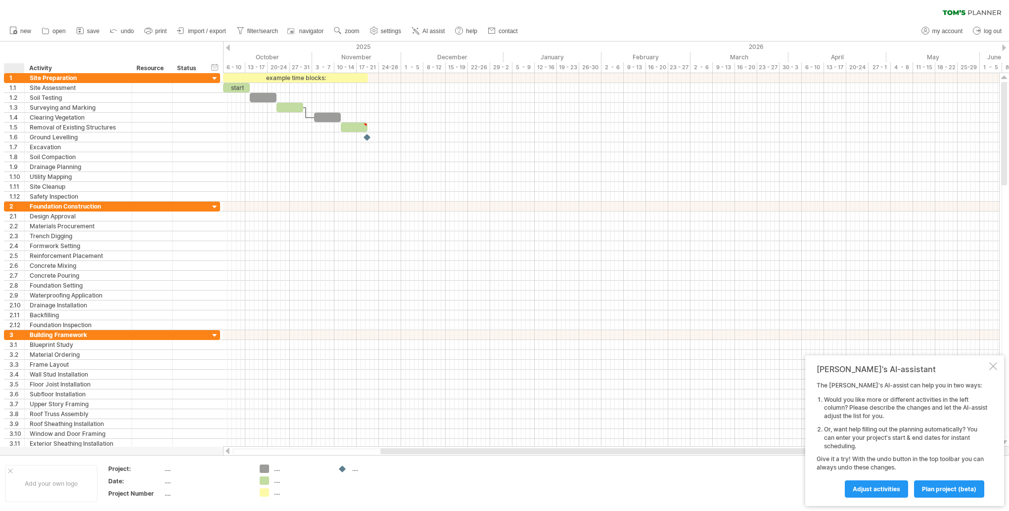  Describe the element at coordinates (428, 31) in the screenshot. I see `a: AI assist` at that location.